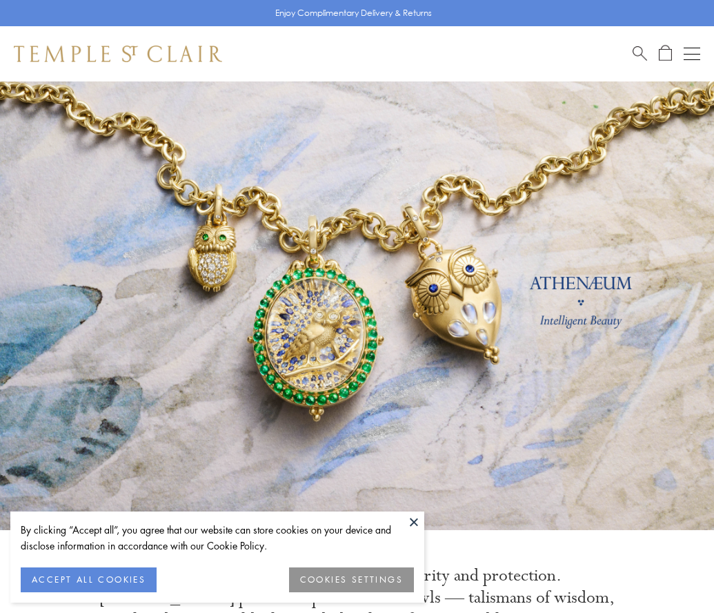 This screenshot has width=714, height=613. What do you see at coordinates (118, 54) in the screenshot?
I see `img: Temple St. Clair` at bounding box center [118, 54].